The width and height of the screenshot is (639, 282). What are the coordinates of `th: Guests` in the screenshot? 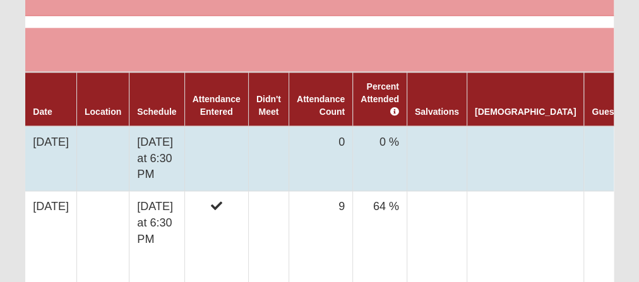 It's located at (606, 99).